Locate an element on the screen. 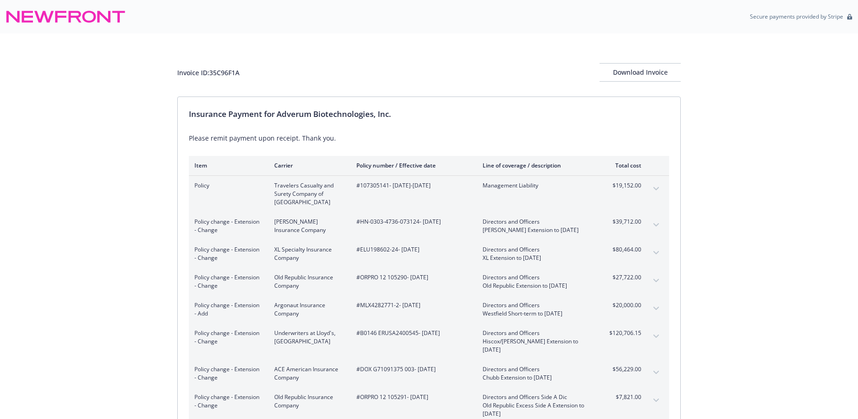  p: Secure payments provided by Stripe is located at coordinates (796, 16).